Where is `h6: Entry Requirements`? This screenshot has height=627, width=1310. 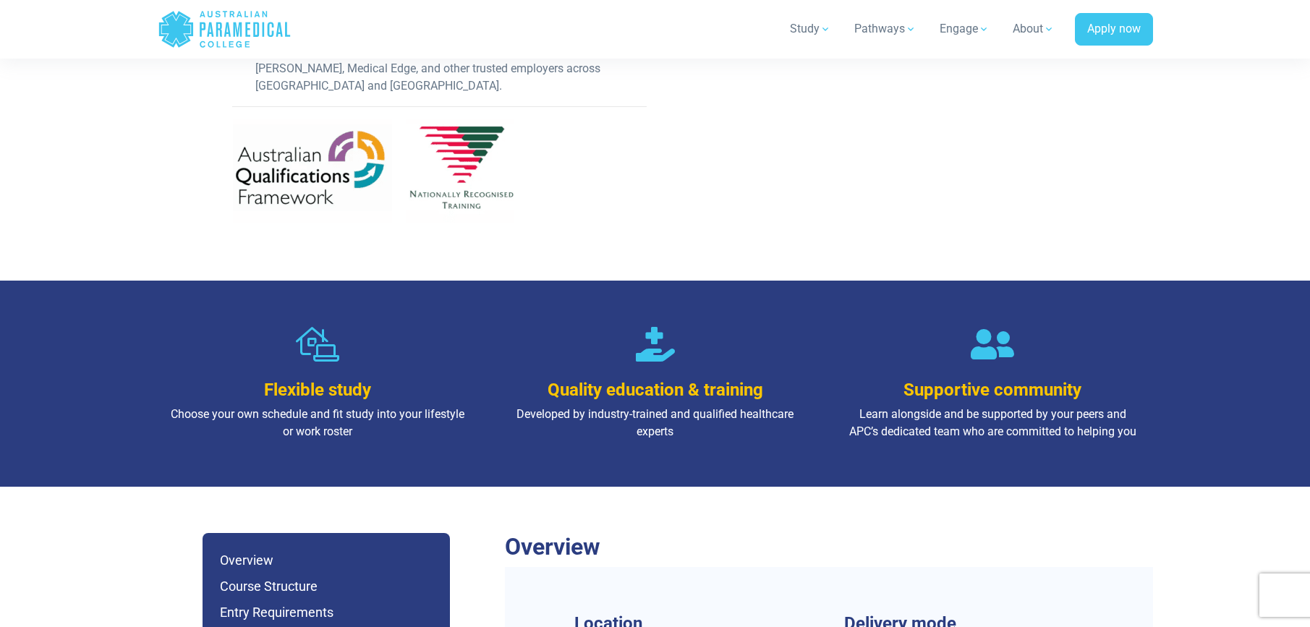 h6: Entry Requirements is located at coordinates (326, 613).